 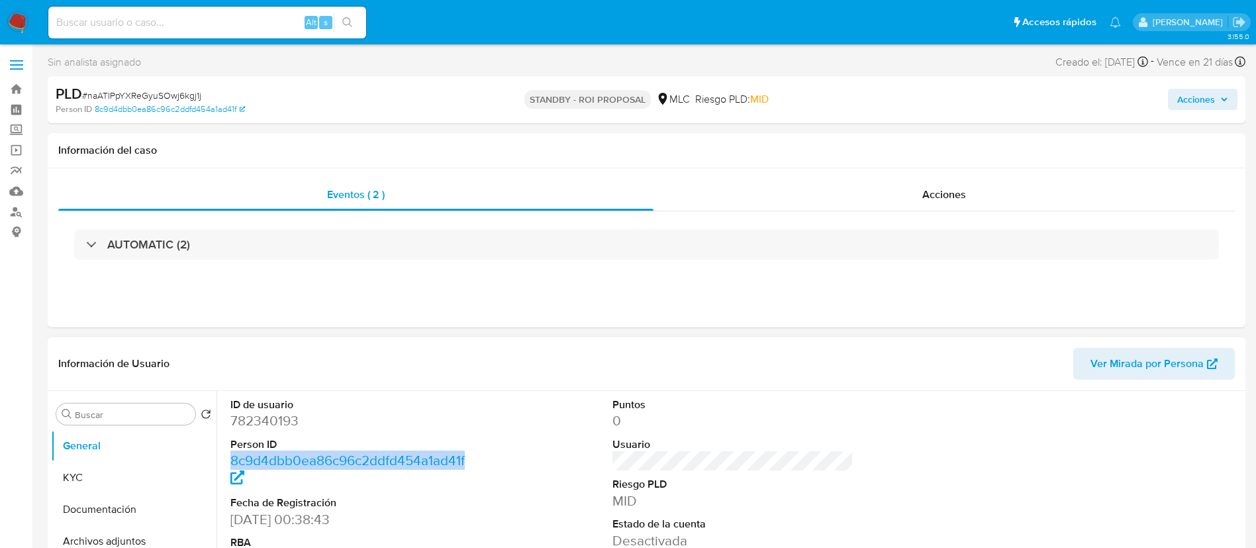 What do you see at coordinates (646, 150) in the screenshot?
I see `h1: Información del caso` at bounding box center [646, 150].